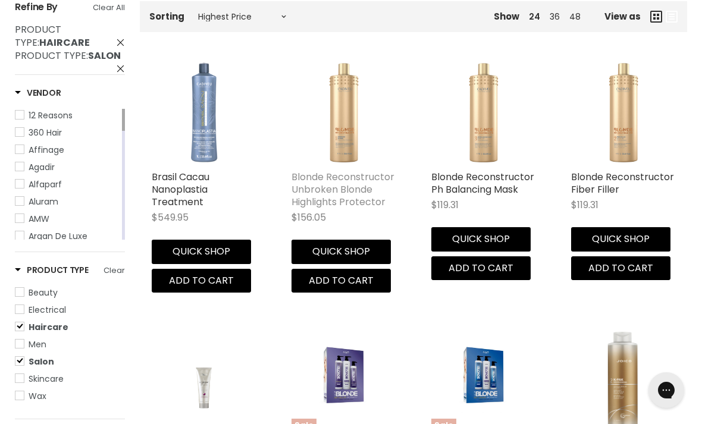 This screenshot has height=424, width=702. I want to click on img: Blonde Reconstructor Fiber Filler, so click(623, 112).